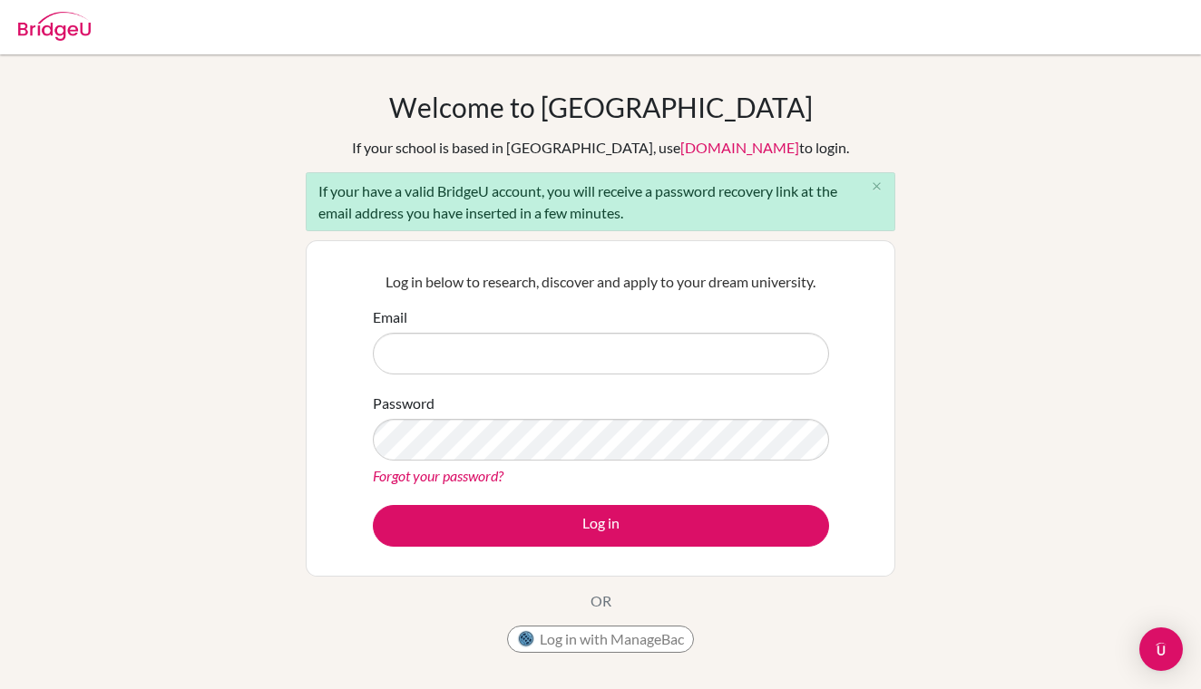 The image size is (1201, 689). What do you see at coordinates (54, 26) in the screenshot?
I see `img: Bridge-U` at bounding box center [54, 26].